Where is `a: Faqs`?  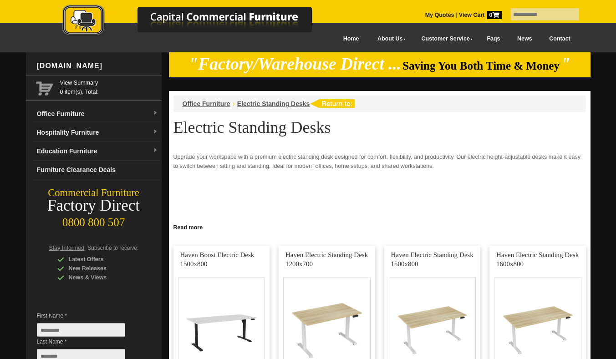
a: Faqs is located at coordinates (493, 39).